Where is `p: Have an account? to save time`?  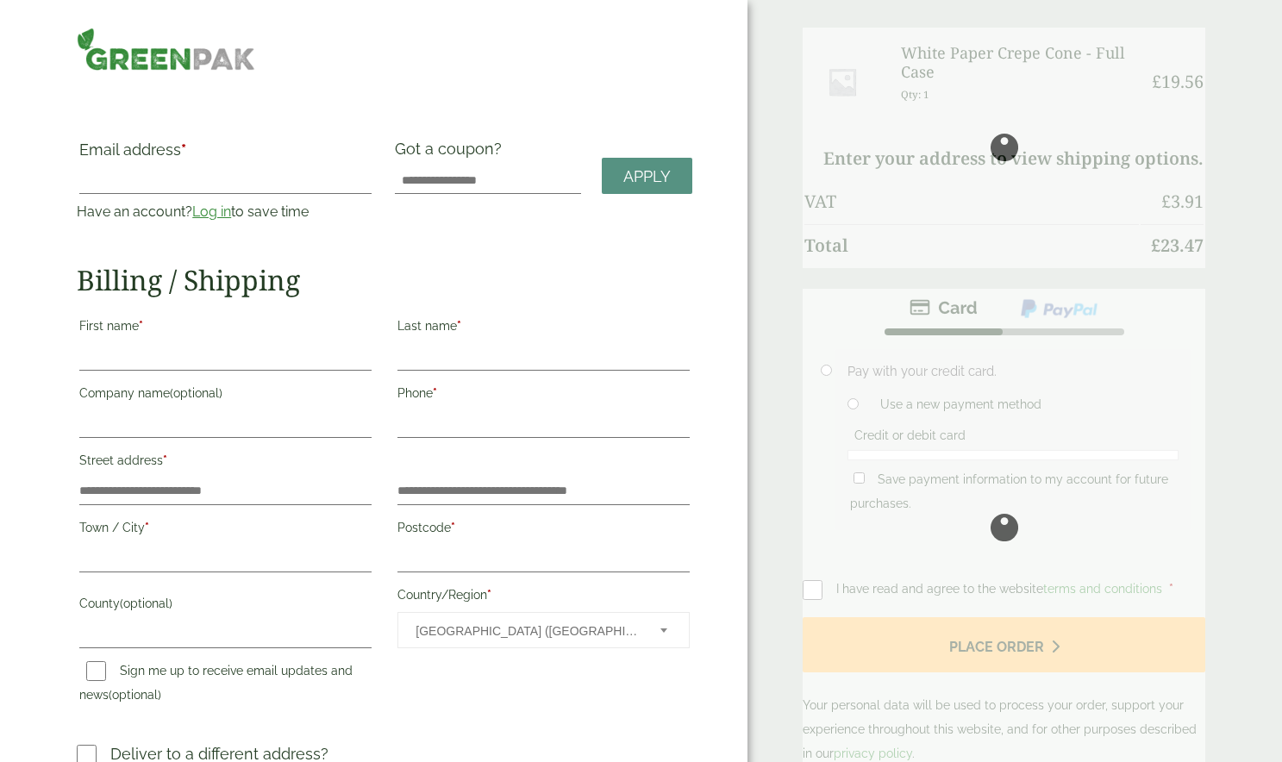
p: Have an account? to save time is located at coordinates (225, 212).